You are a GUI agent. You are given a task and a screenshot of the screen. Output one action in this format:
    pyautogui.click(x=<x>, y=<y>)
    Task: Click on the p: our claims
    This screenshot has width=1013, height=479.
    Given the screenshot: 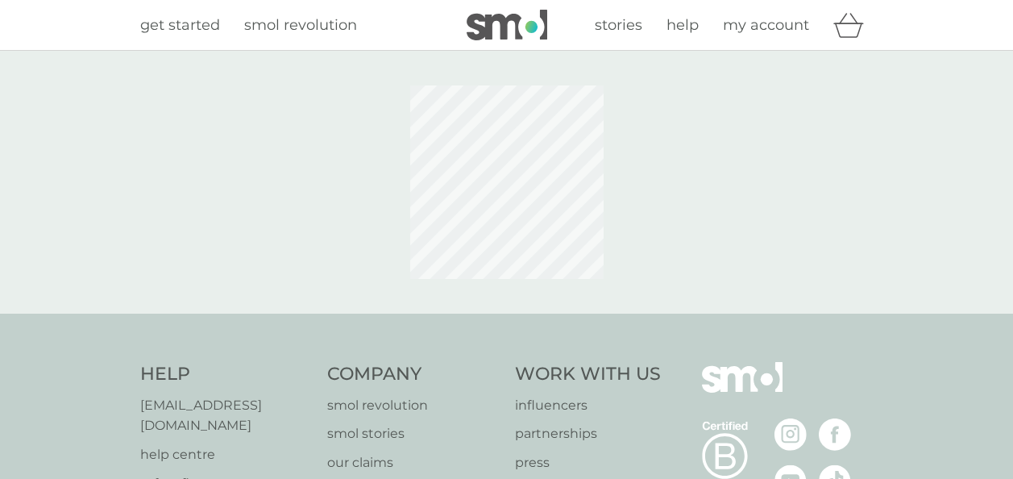 What is the action you would take?
    pyautogui.click(x=413, y=463)
    